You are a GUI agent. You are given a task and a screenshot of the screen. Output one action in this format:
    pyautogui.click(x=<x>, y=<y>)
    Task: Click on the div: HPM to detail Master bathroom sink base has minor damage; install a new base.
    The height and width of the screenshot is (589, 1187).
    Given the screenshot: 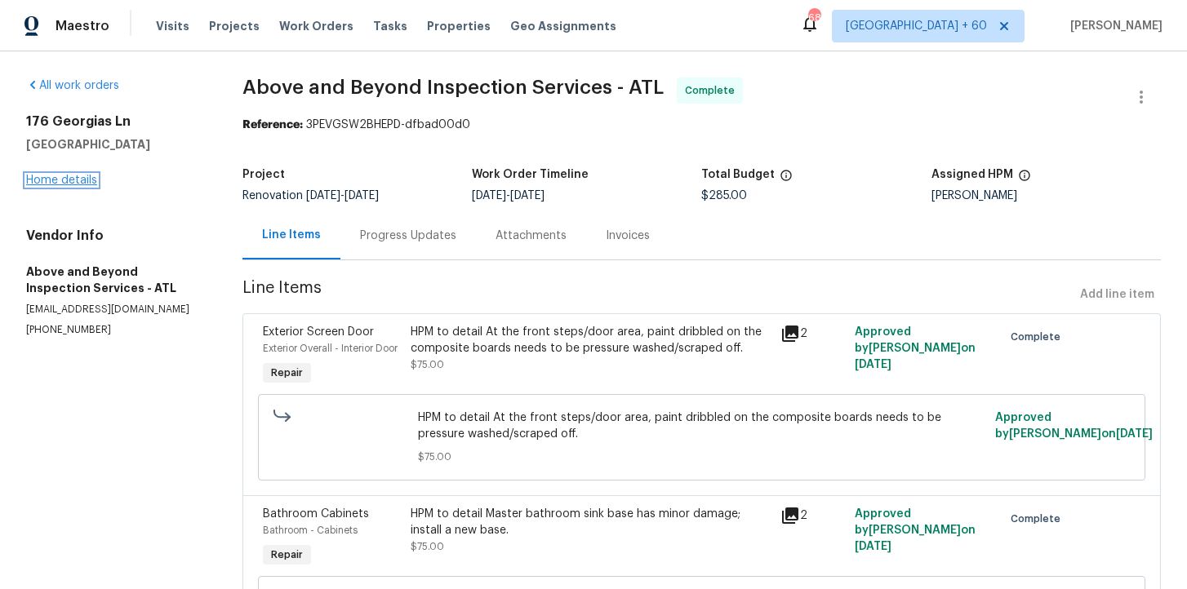 What is the action you would take?
    pyautogui.click(x=590, y=522)
    